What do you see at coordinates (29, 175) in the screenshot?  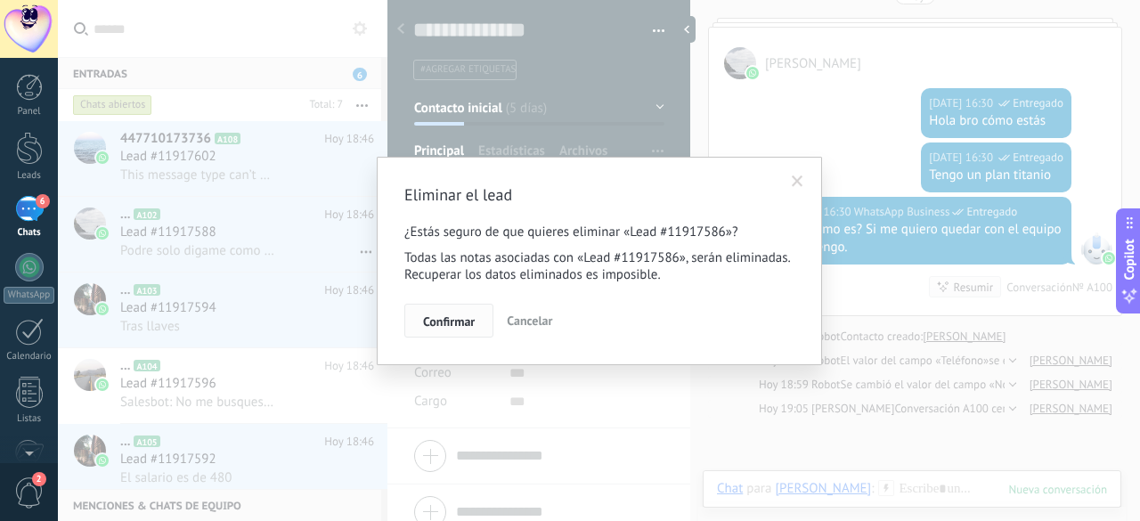 I see `div: Leads` at bounding box center [29, 175].